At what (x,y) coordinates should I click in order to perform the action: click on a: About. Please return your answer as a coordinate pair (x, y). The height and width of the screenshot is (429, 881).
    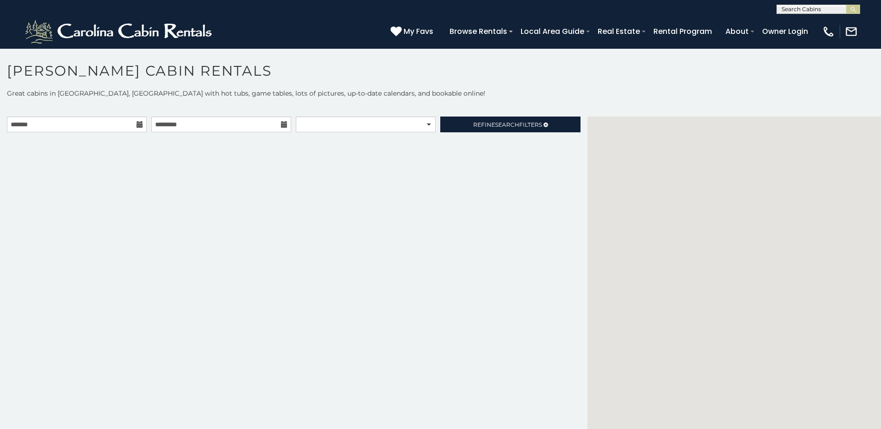
    Looking at the image, I should click on (737, 31).